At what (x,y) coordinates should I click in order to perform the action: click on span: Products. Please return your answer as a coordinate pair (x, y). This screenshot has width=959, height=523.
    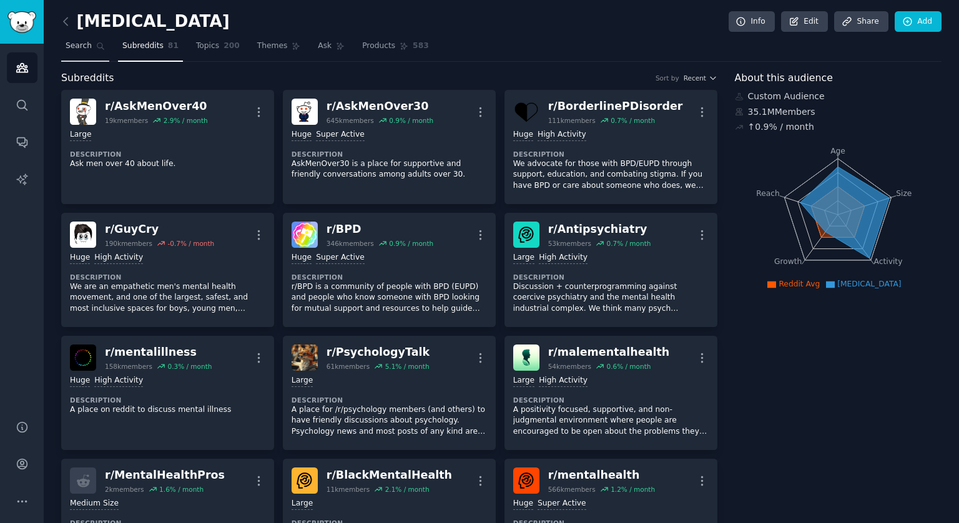
    Looking at the image, I should click on (378, 46).